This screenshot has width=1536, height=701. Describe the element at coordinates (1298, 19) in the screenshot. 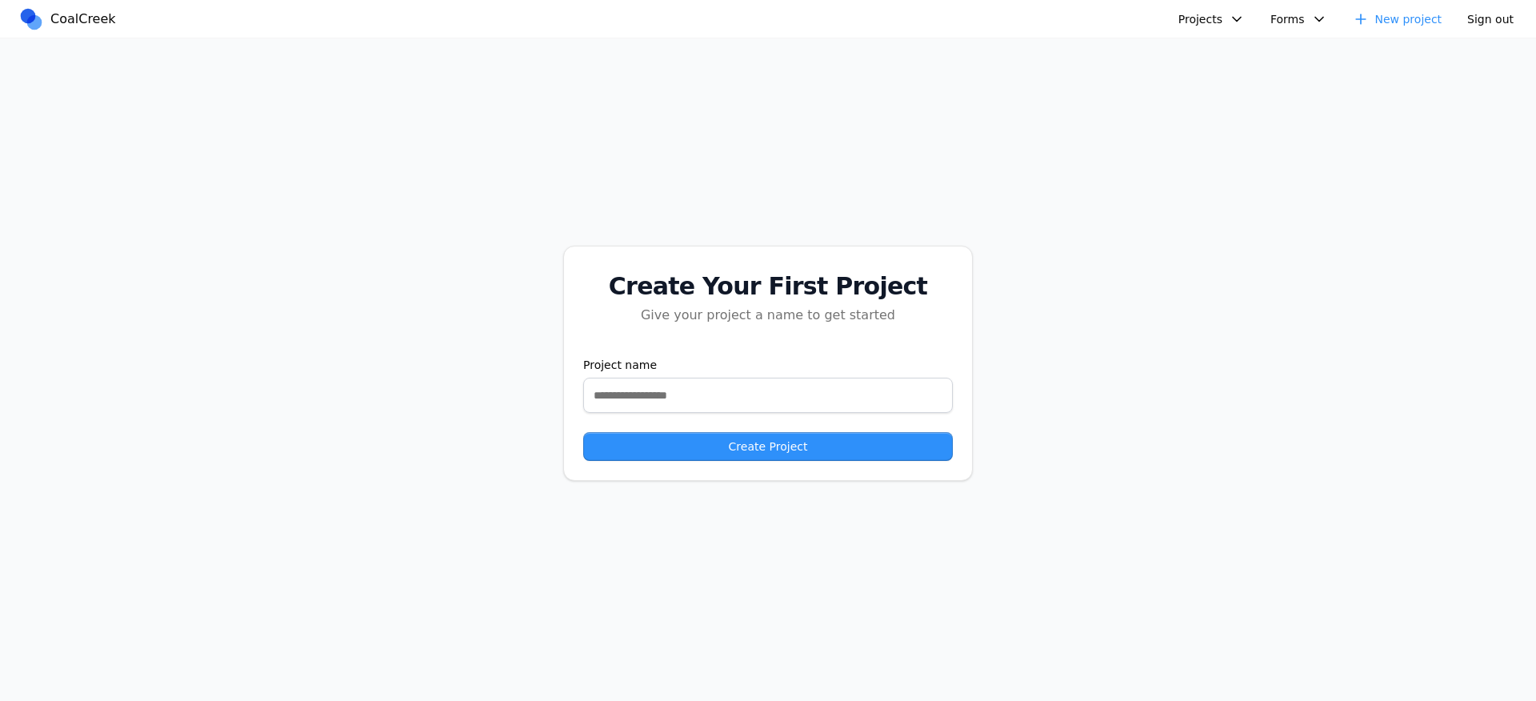

I see `button: Forms` at that location.